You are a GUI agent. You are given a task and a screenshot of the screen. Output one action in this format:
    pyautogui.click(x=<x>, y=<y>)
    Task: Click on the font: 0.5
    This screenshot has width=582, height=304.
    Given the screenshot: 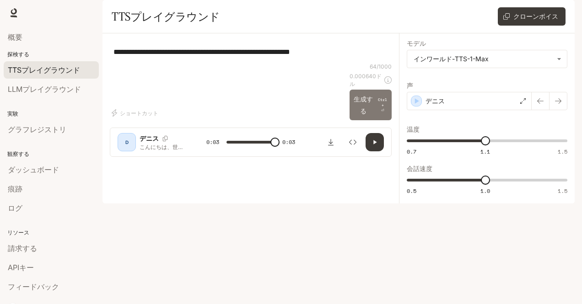 What is the action you would take?
    pyautogui.click(x=411, y=191)
    